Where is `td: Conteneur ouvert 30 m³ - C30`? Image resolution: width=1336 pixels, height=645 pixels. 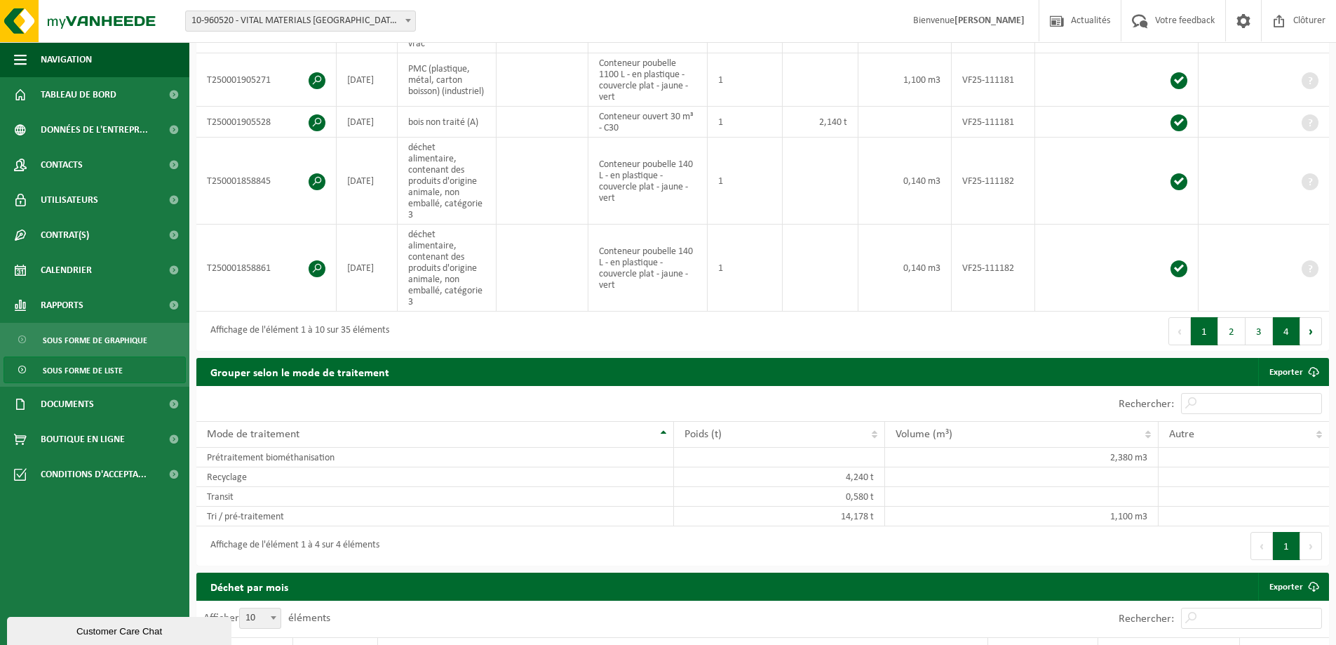 td: Conteneur ouvert 30 m³ - C30 is located at coordinates (647, 122).